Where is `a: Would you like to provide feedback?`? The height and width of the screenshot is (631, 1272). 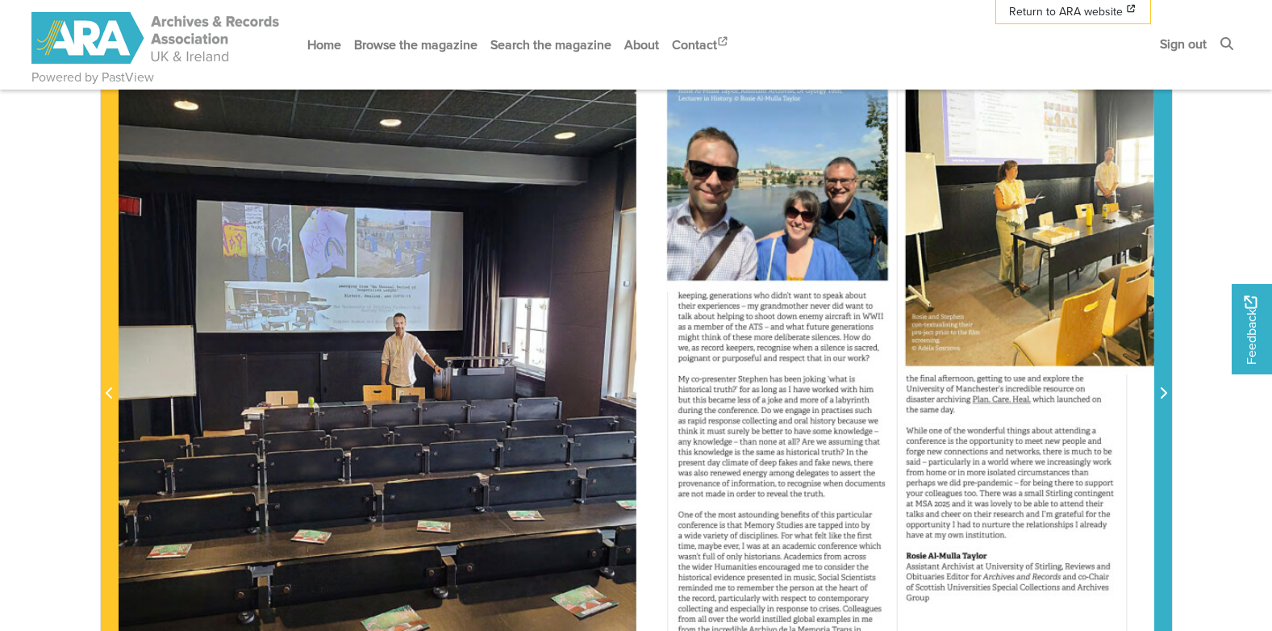
a: Would you like to provide feedback? is located at coordinates (1252, 329).